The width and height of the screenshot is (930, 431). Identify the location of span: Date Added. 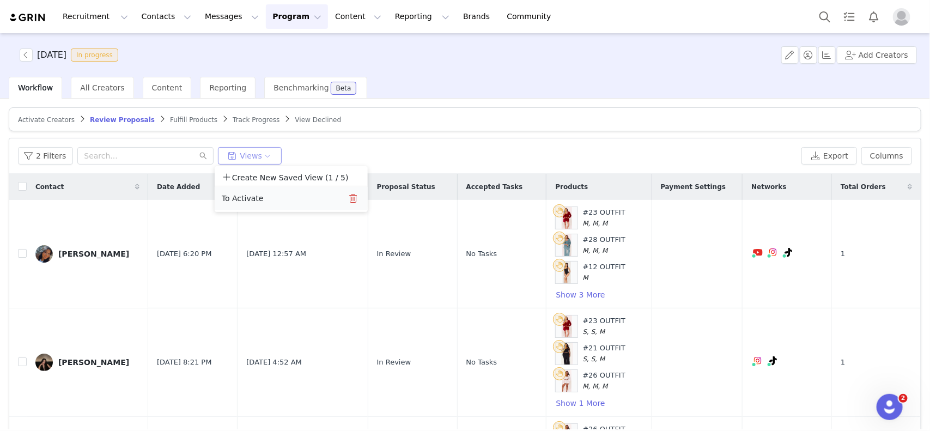
(178, 187).